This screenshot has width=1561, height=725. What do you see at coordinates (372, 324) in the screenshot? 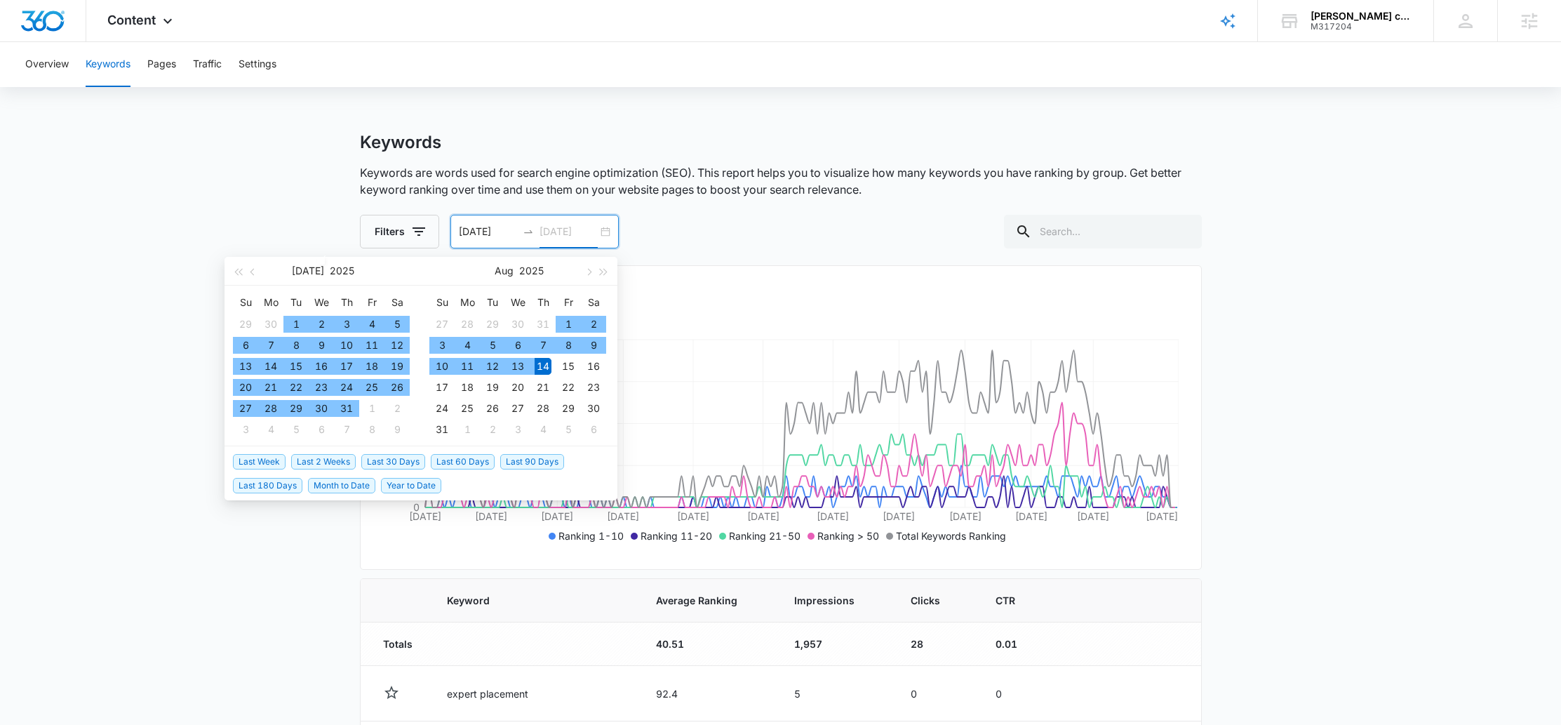
I see `td: 2025-07-04` at bounding box center [372, 324].